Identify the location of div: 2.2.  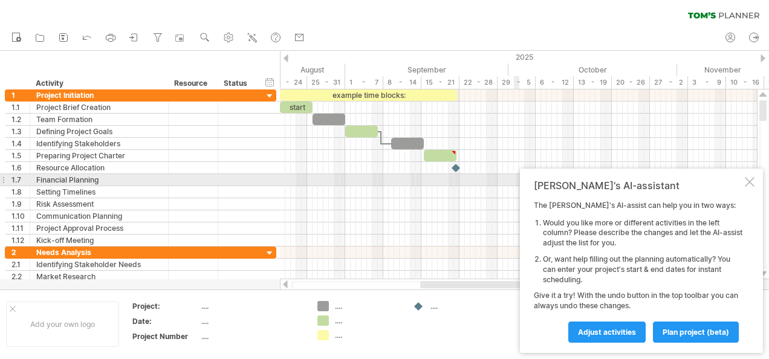
(21, 276).